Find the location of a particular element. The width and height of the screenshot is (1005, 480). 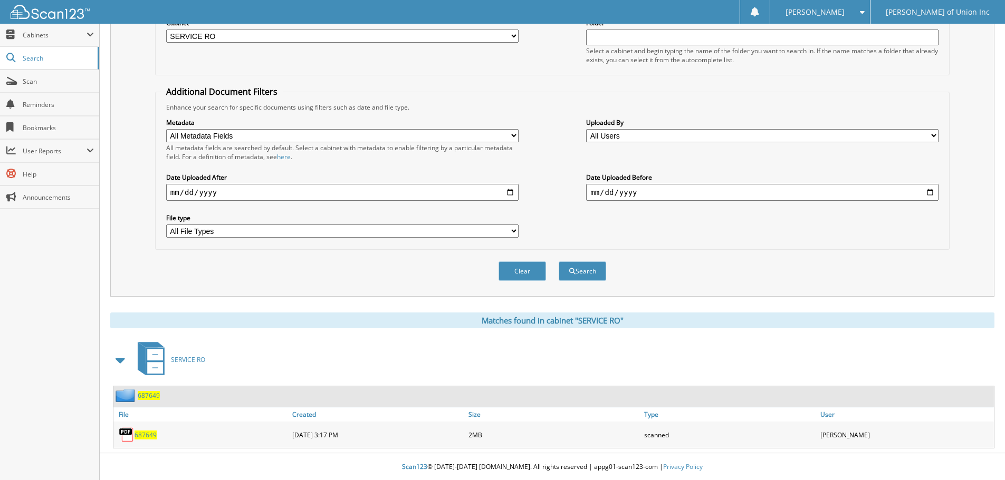

div: Enhance your search for specific documents using filters such as date and file type. is located at coordinates (552, 107).